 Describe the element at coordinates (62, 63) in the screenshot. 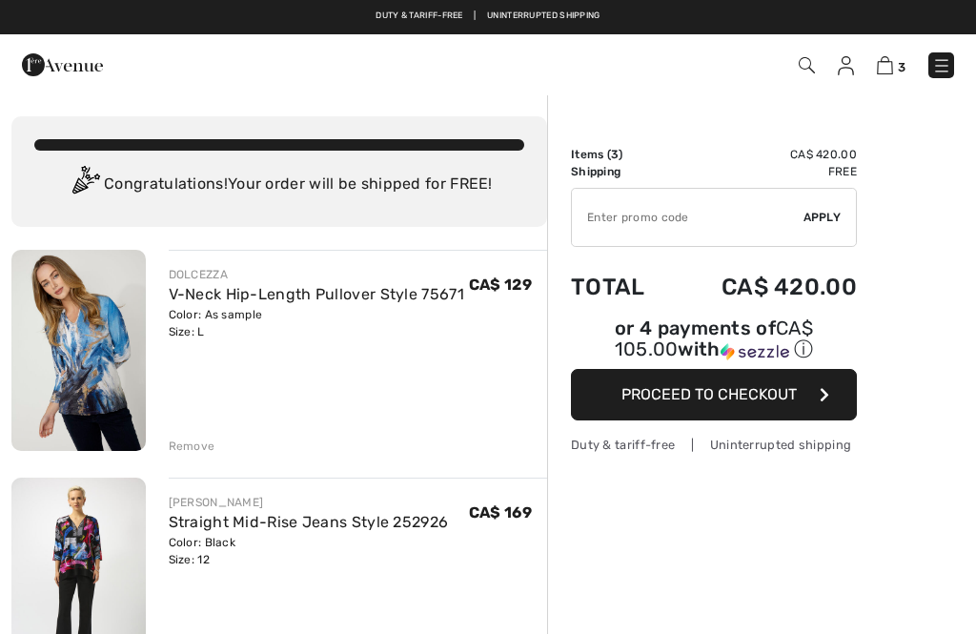

I see `a: 1ère Avenue` at that location.